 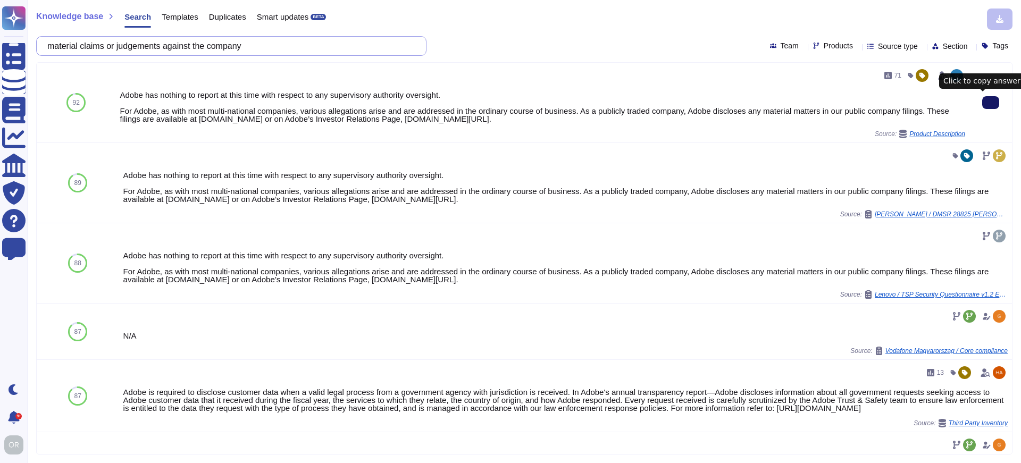 I want to click on span: Vodafone Magyarorszag / Core compliance, so click(x=947, y=351).